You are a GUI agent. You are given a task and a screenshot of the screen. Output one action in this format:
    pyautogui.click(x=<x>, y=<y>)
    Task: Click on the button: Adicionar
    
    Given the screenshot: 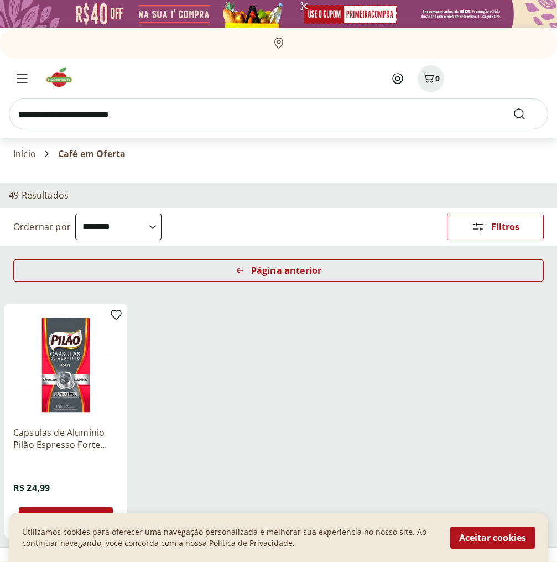 What is the action you would take?
    pyautogui.click(x=66, y=518)
    